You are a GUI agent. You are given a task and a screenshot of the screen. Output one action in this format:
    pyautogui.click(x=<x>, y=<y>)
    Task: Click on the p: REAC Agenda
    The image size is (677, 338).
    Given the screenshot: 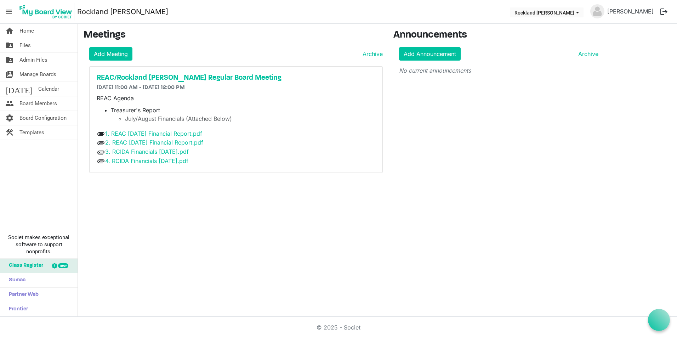 What is the action you would take?
    pyautogui.click(x=236, y=98)
    